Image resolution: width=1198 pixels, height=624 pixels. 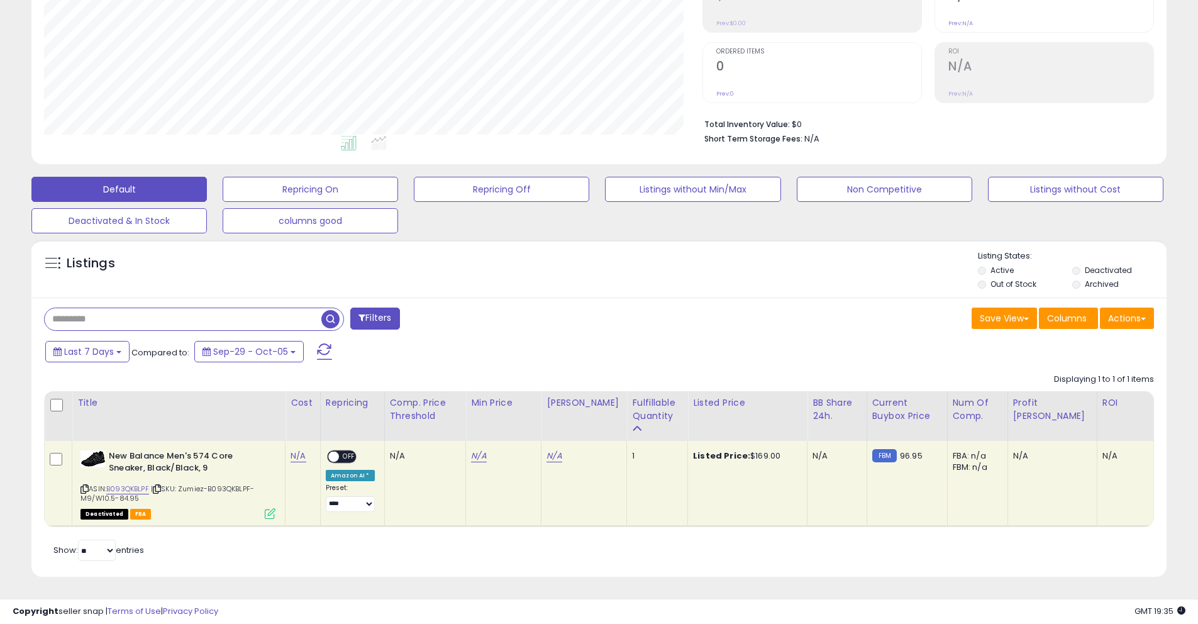 I want to click on span: Last 7 Days, so click(x=89, y=352).